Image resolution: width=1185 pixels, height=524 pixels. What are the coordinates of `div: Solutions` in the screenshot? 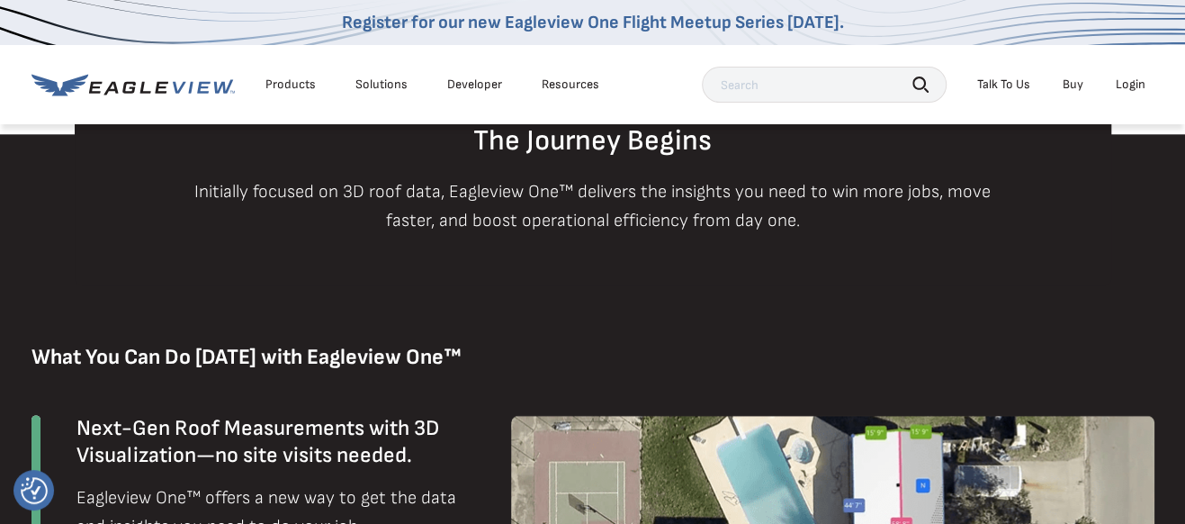 It's located at (382, 85).